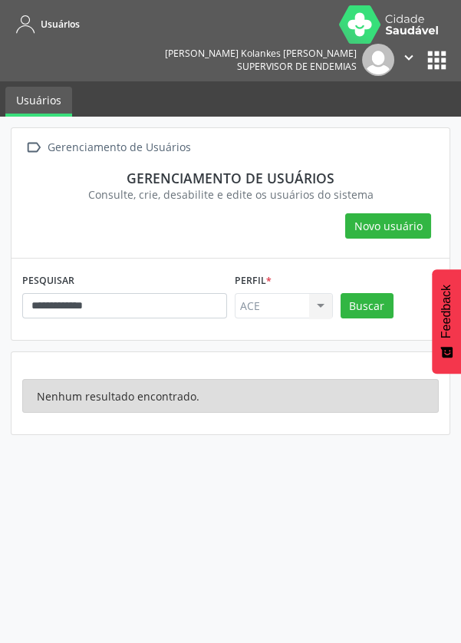 This screenshot has width=461, height=643. What do you see at coordinates (447, 312) in the screenshot?
I see `span: Feedback` at bounding box center [447, 312].